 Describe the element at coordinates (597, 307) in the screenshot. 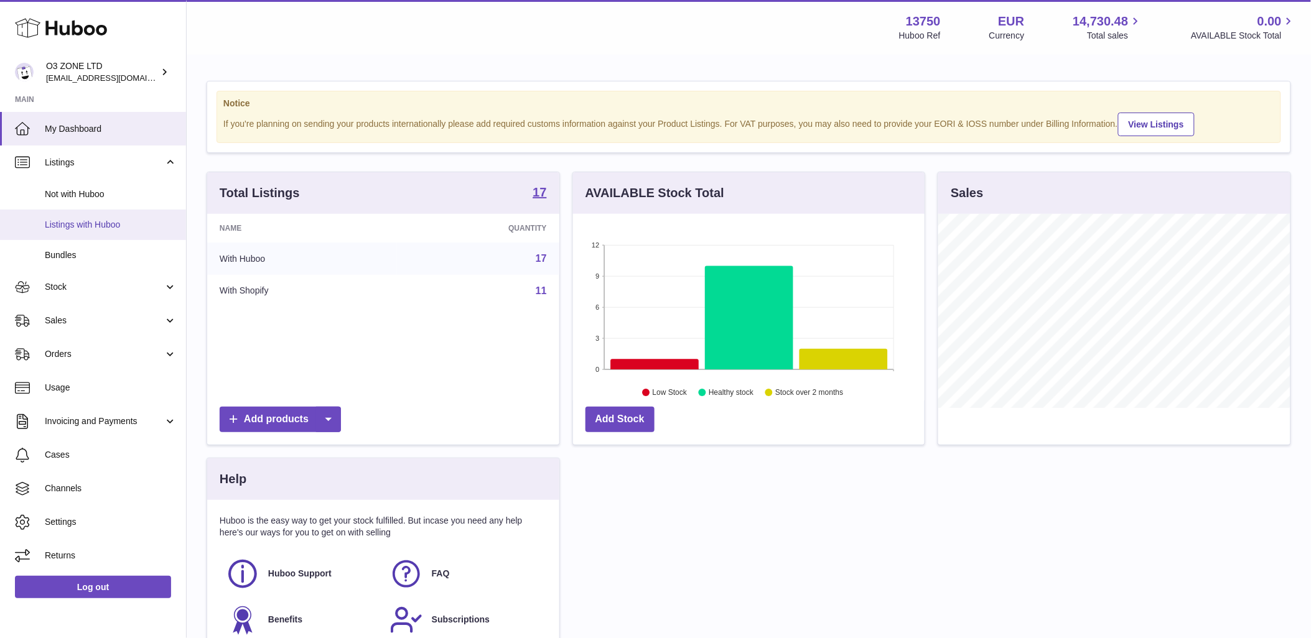

I see `text: 6` at that location.